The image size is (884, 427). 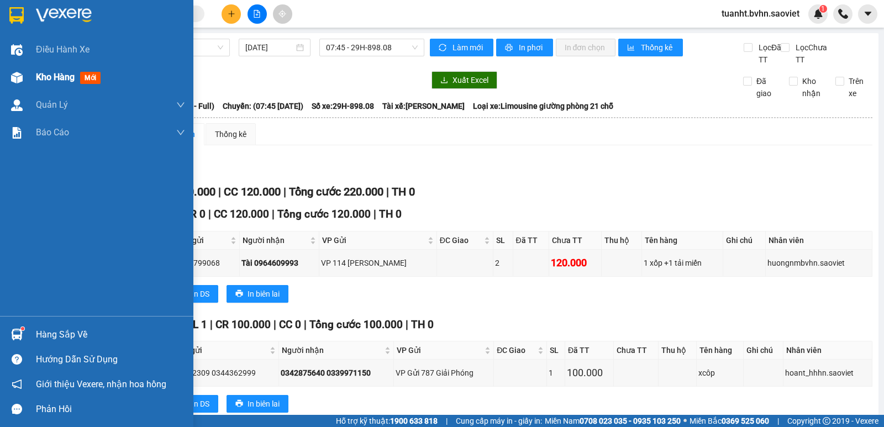 What do you see at coordinates (387, 421) in the screenshot?
I see `span: Hỗ trợ kỹ thuật:` at bounding box center [387, 421].